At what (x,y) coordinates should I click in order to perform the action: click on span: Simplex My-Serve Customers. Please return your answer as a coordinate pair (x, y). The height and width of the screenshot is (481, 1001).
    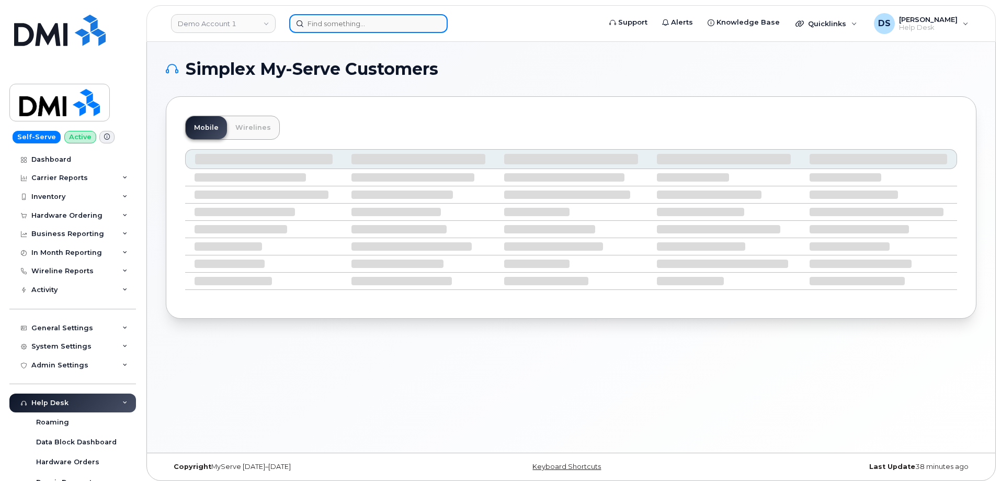
    Looking at the image, I should click on (312, 69).